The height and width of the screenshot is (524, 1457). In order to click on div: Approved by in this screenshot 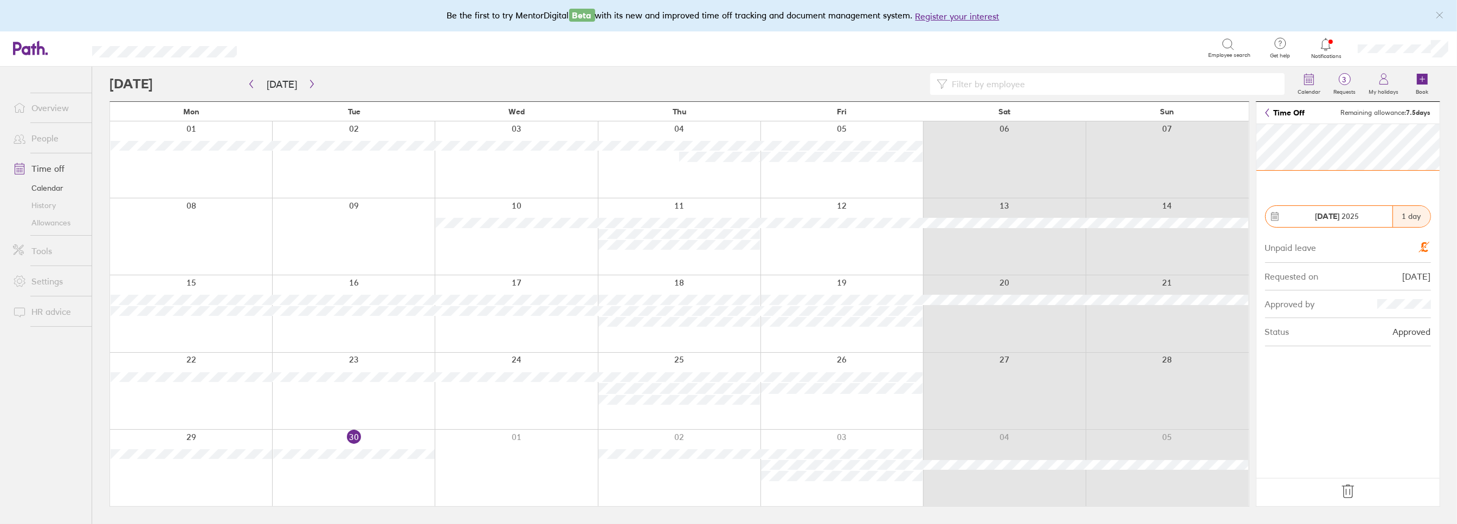, I will do `click(1290, 304)`.